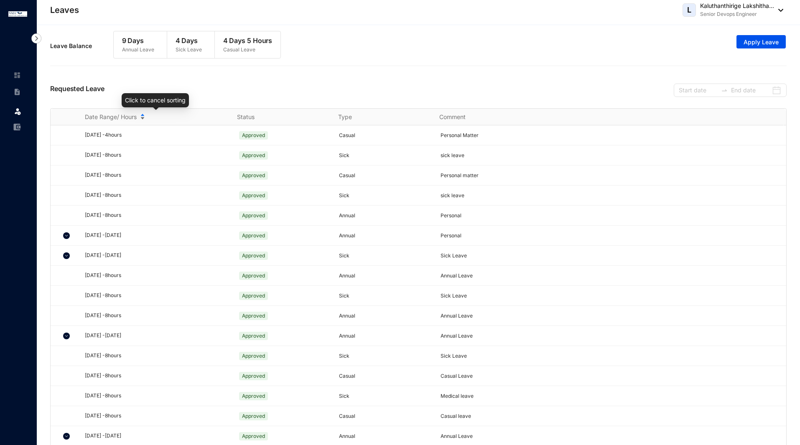 The height and width of the screenshot is (445, 800). I want to click on input: End date, so click(750, 90).